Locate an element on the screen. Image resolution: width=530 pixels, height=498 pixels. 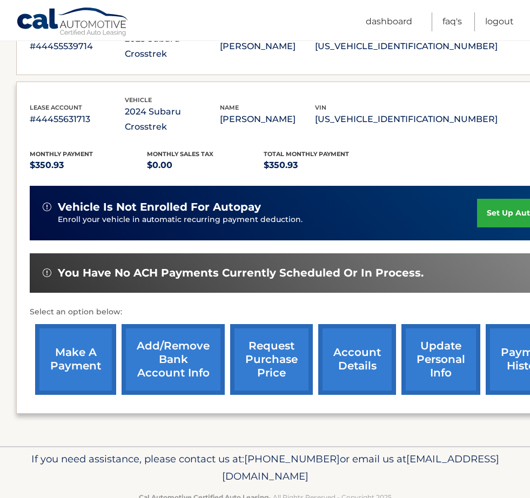
a: make a payment is located at coordinates (76, 359).